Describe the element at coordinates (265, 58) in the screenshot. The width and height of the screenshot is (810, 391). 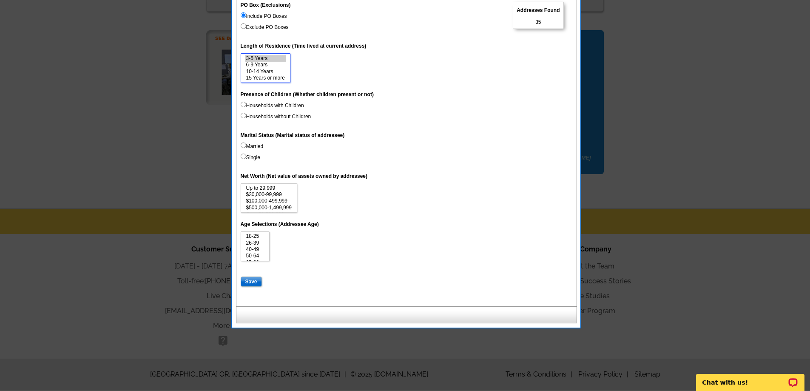
I see `option: 3-5 Years` at that location.